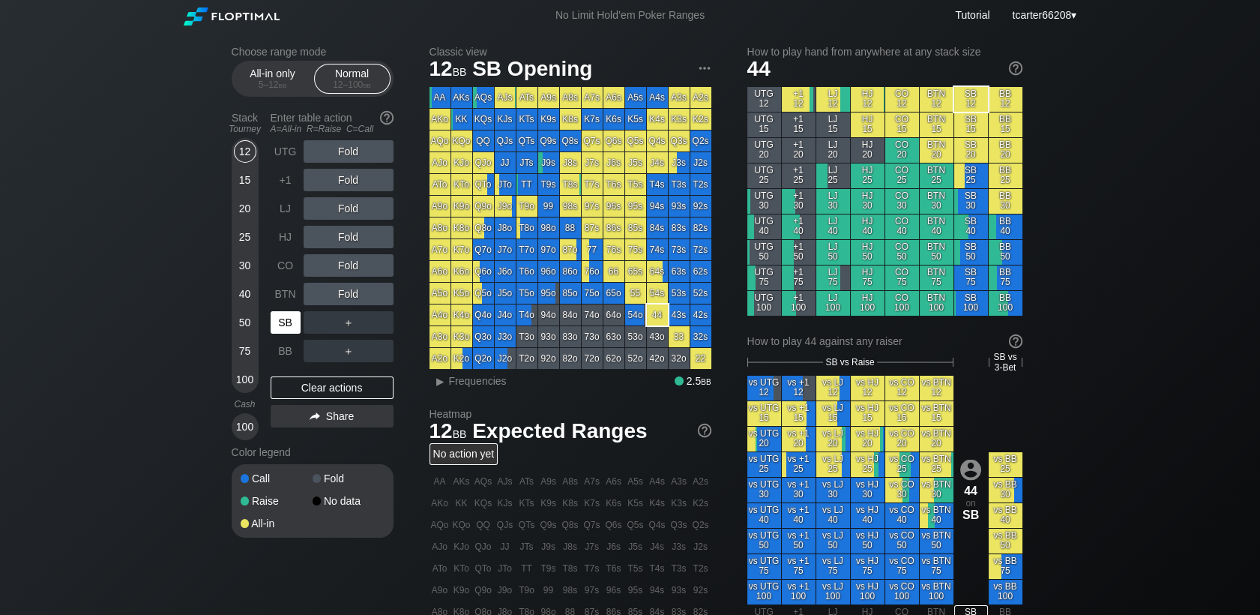  I want to click on div: +1 100, so click(798, 303).